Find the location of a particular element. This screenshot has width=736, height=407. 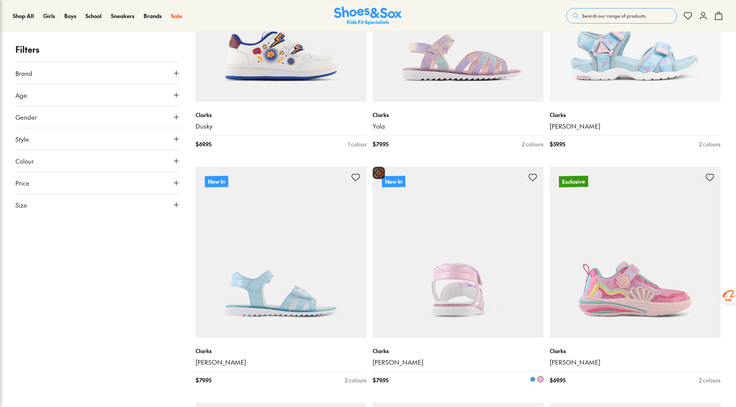

a: Exclusive is located at coordinates (635, 252).